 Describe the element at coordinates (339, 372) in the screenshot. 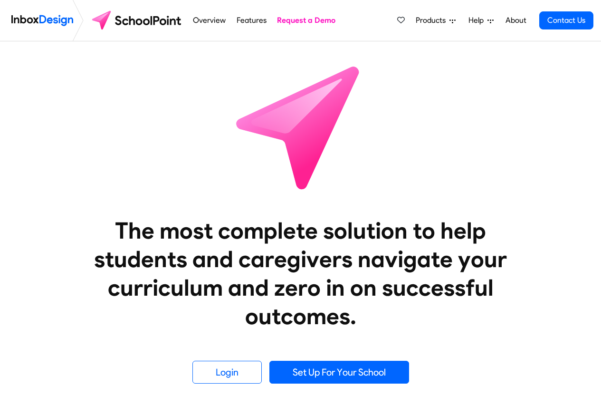

I see `a: Set Up For Your School` at that location.